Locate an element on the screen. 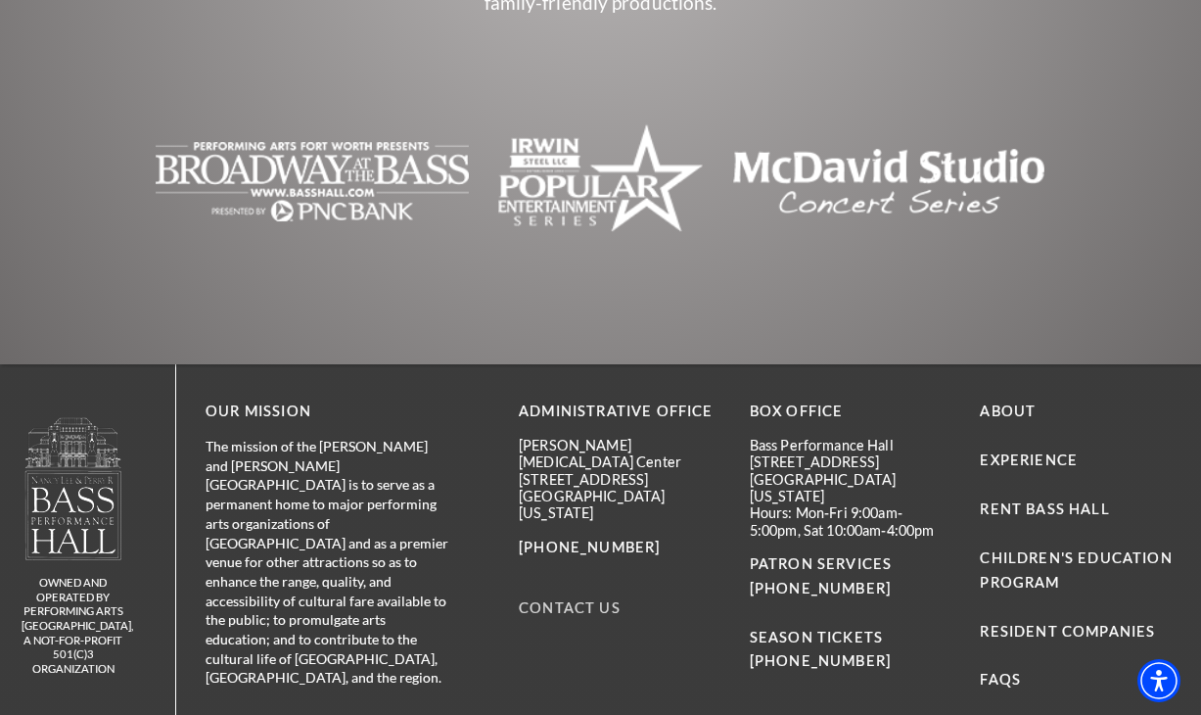  p: Hours: Mon-Fri 9:00am-5:00pm, Sat 10:00am-4:00pm is located at coordinates (851, 521).